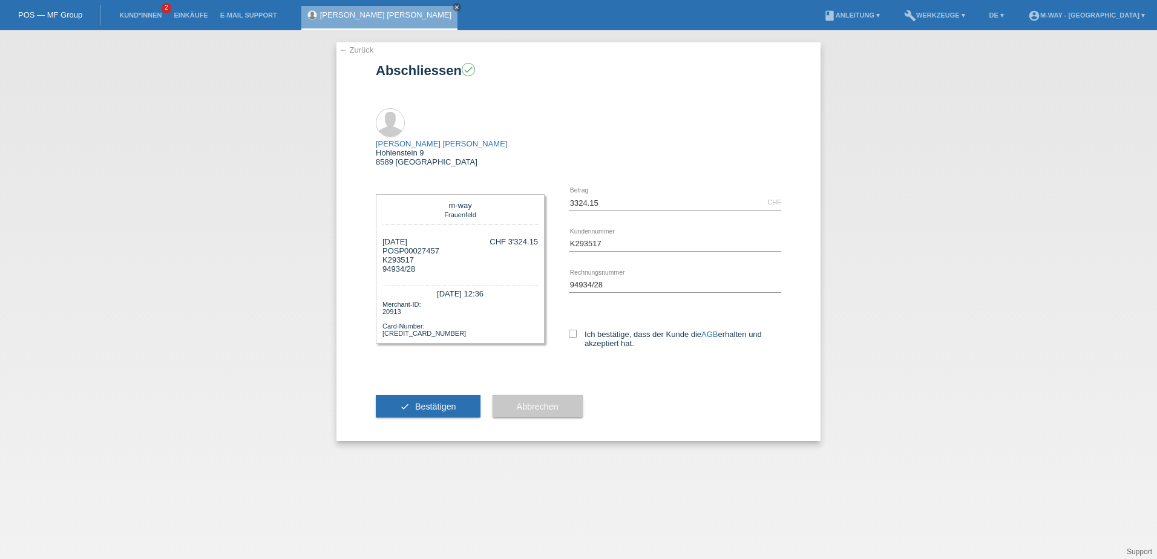 The image size is (1157, 559). Describe the element at coordinates (166, 8) in the screenshot. I see `span: 2` at that location.